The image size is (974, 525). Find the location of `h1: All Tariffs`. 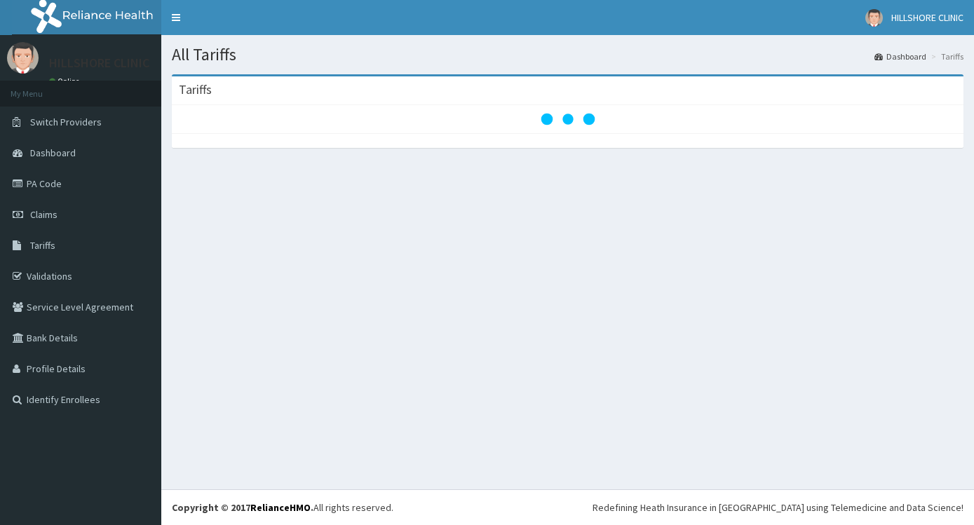

h1: All Tariffs is located at coordinates (567, 55).